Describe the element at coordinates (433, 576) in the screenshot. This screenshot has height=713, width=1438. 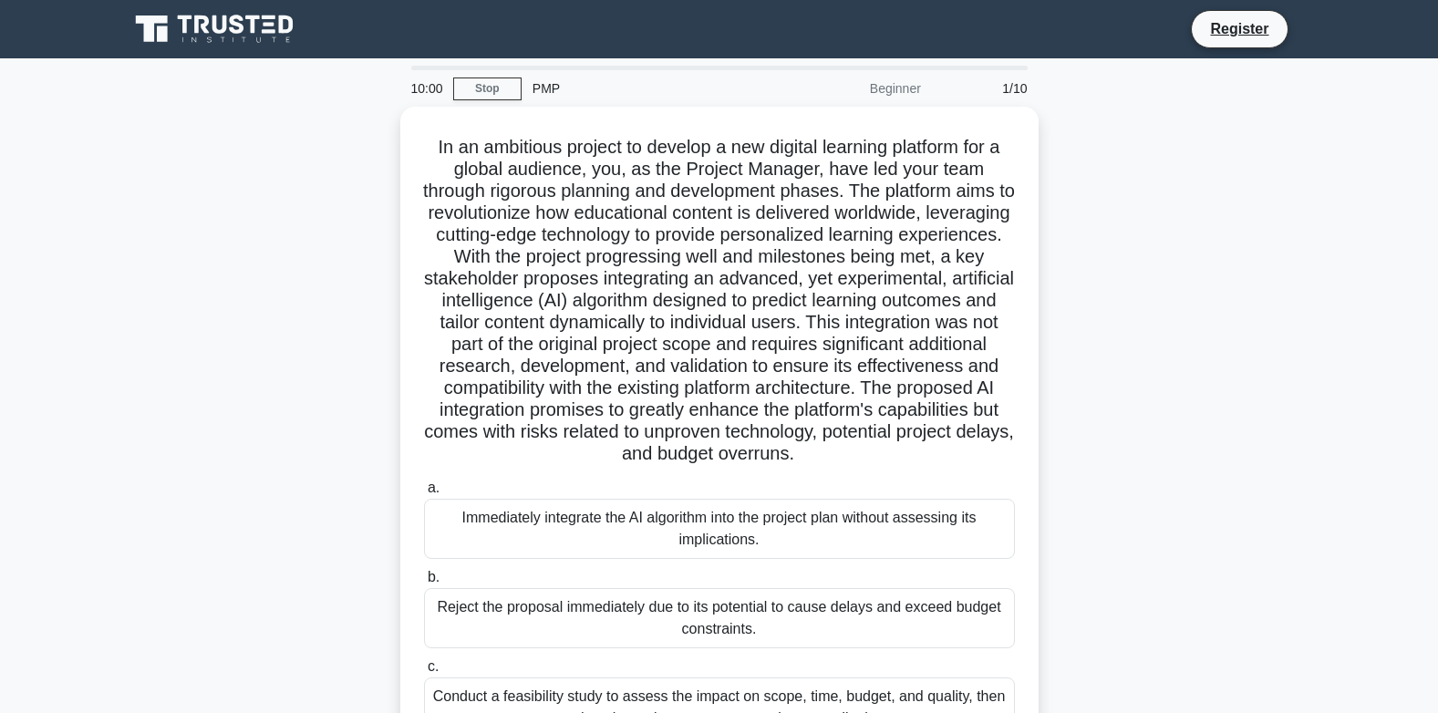
I see `span: b.` at that location.